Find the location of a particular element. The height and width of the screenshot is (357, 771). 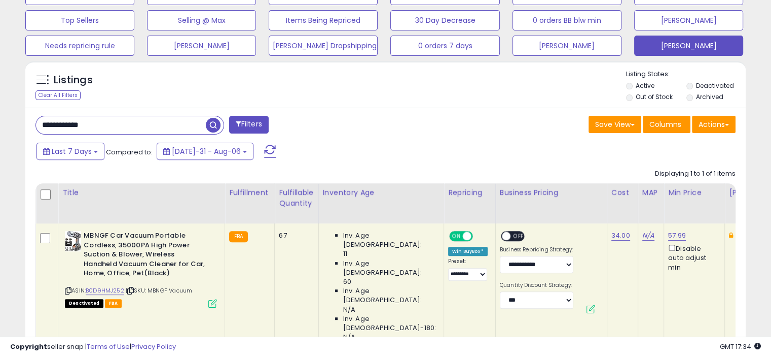

div: Business Pricing is located at coordinates (551, 192).